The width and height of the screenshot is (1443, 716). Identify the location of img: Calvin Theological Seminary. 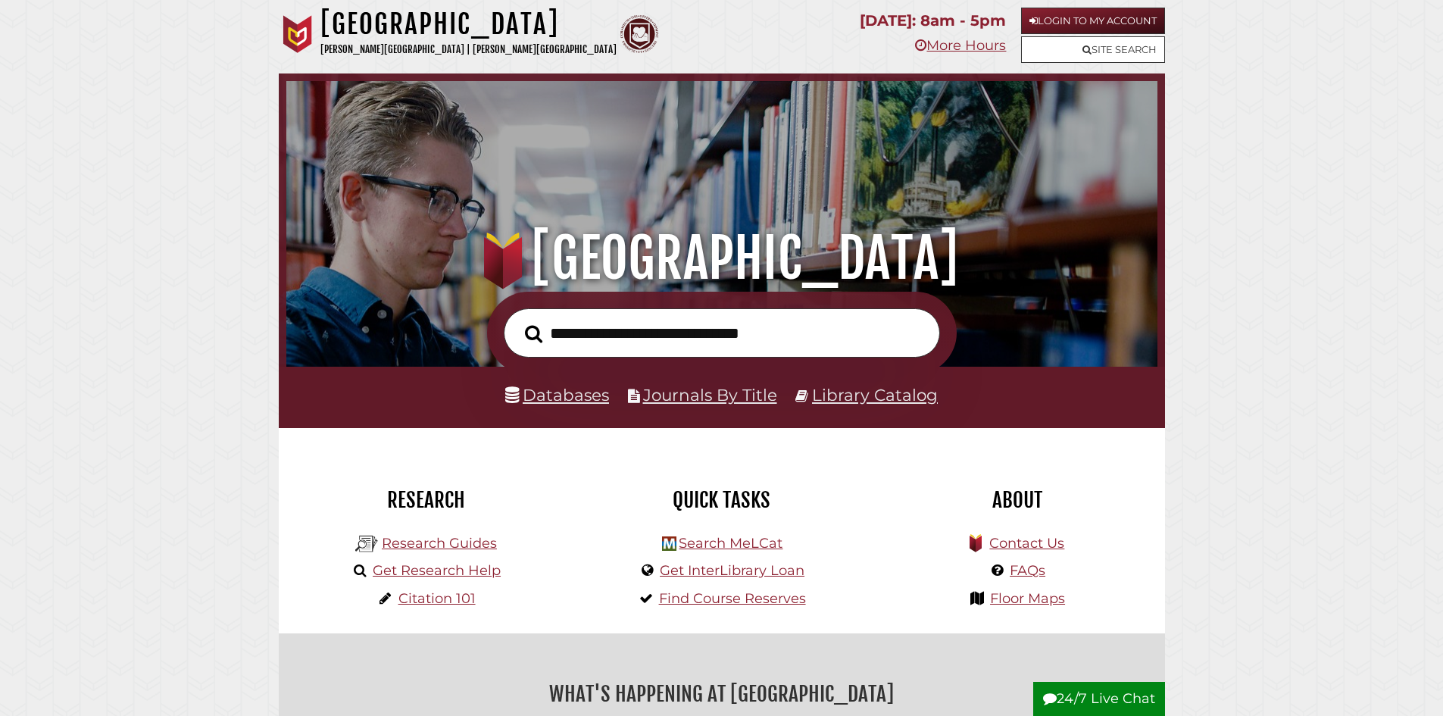
(639, 34).